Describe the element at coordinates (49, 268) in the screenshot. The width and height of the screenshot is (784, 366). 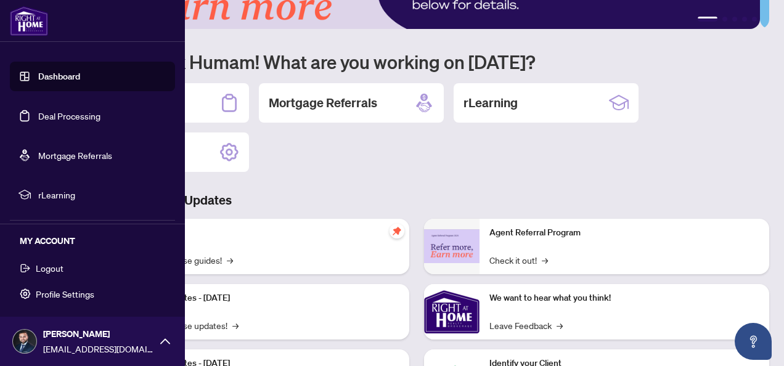
I see `span: Logout` at that location.